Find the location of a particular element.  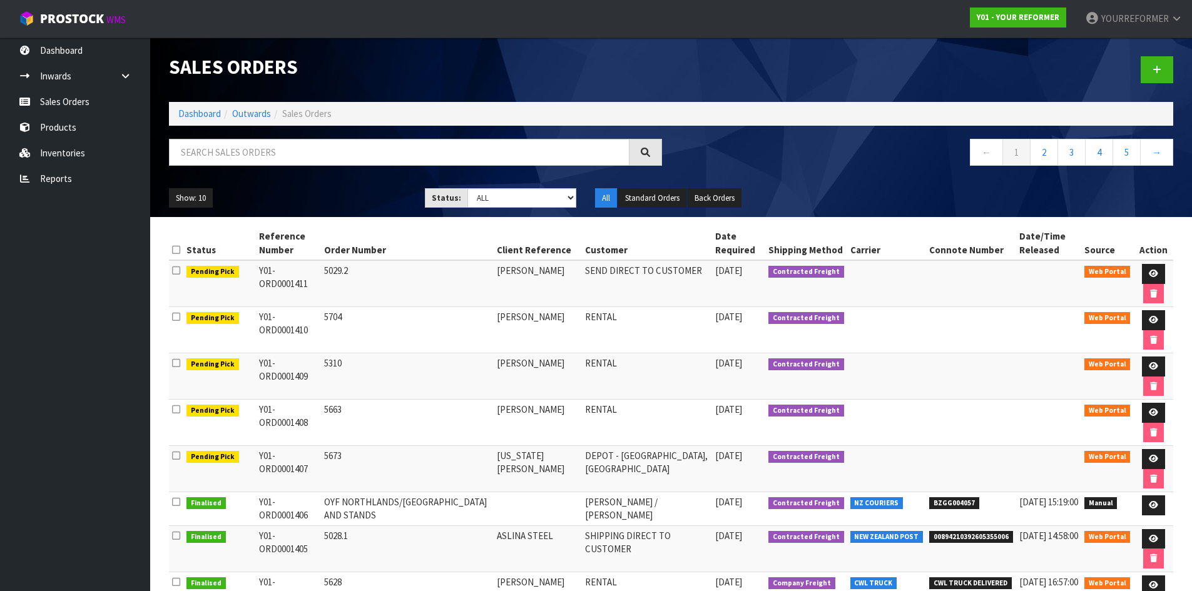

a: 3 is located at coordinates (1071, 152).